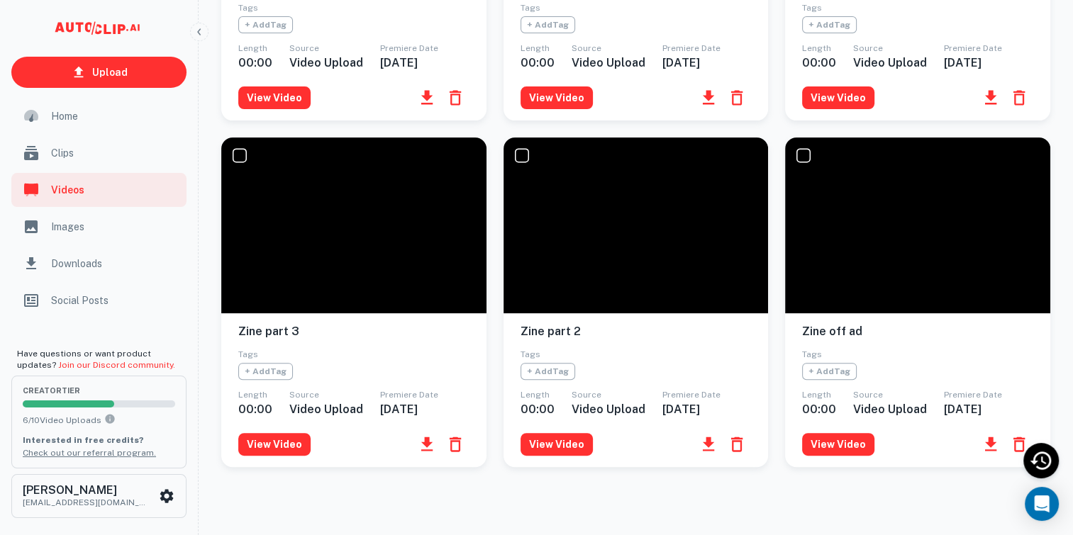 The width and height of the screenshot is (1073, 535). What do you see at coordinates (114, 190) in the screenshot?
I see `span: Videos` at bounding box center [114, 190].